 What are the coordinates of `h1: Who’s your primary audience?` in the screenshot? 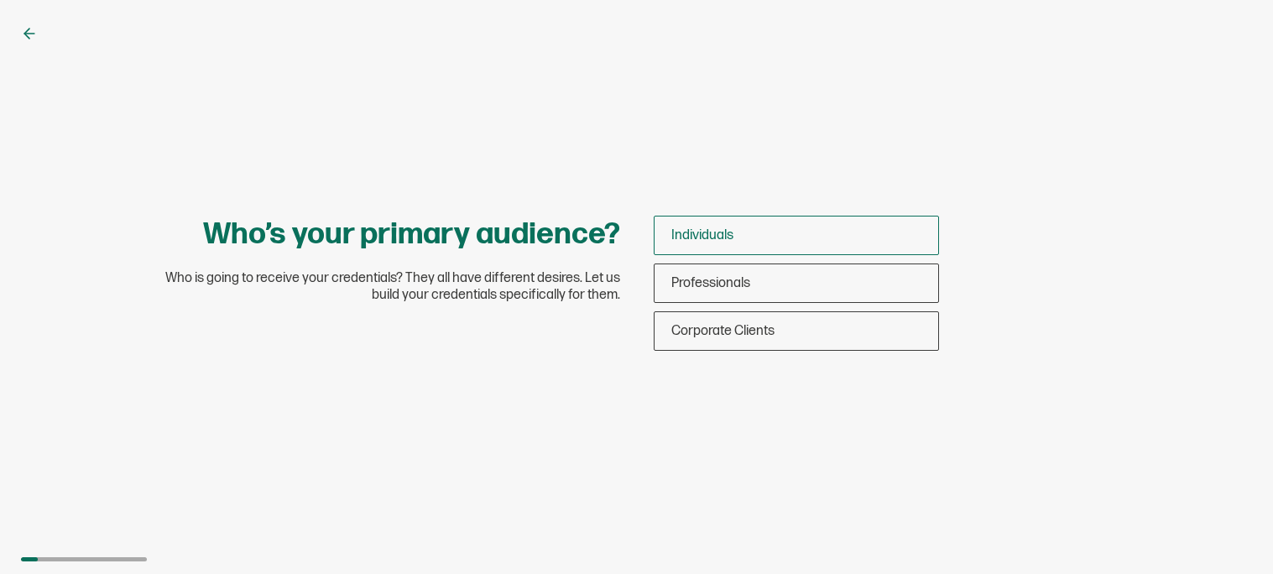 It's located at (411, 234).